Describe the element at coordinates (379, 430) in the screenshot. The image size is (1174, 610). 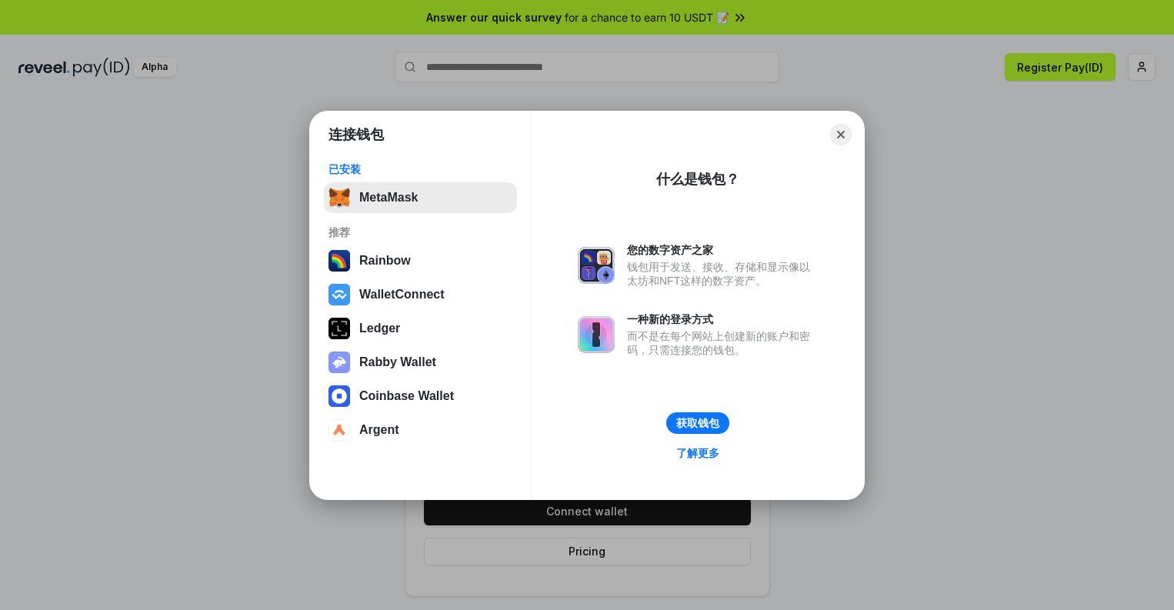
I see `div: Argent` at that location.